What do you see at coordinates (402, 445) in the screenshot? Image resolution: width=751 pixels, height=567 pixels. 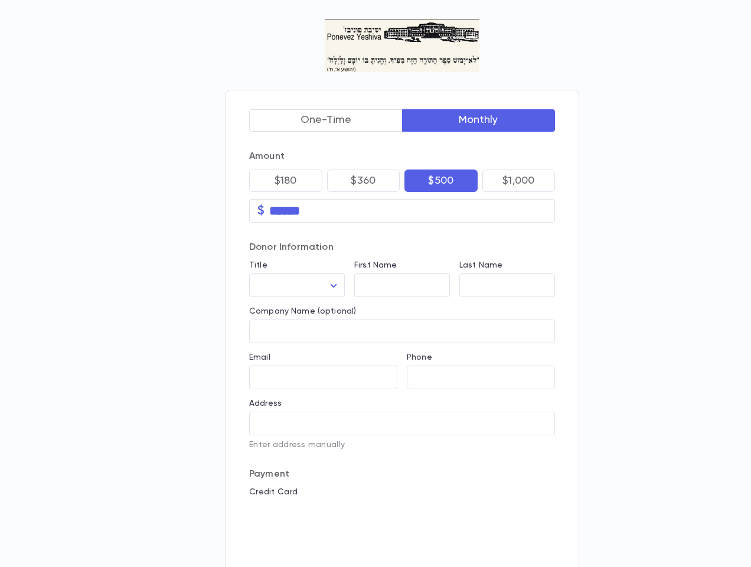 I see `p: Enter address manually` at bounding box center [402, 445].